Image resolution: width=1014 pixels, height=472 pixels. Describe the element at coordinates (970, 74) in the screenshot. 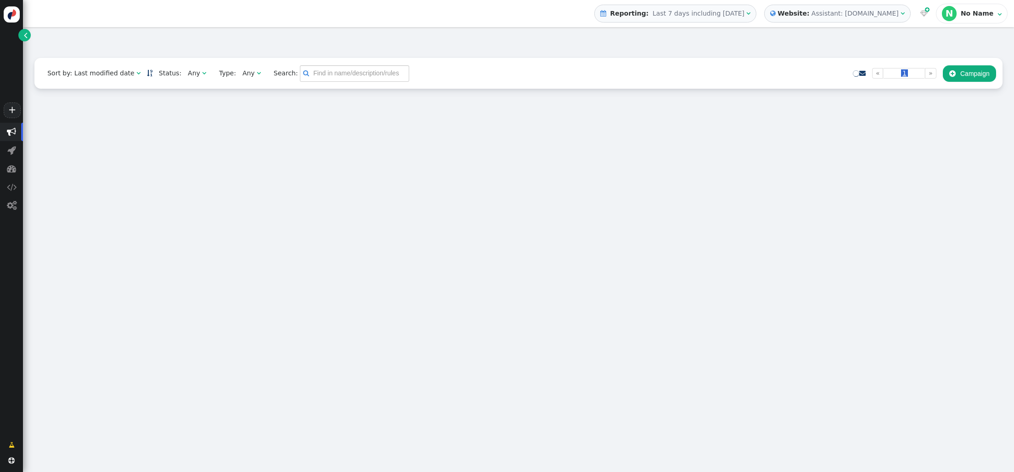

I see `button: Campaign` at that location.